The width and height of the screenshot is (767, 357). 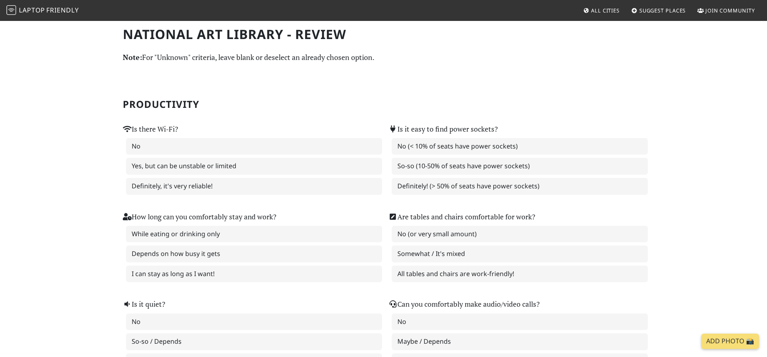 I want to click on label: No (< 10% of seats have power sockets), so click(x=520, y=147).